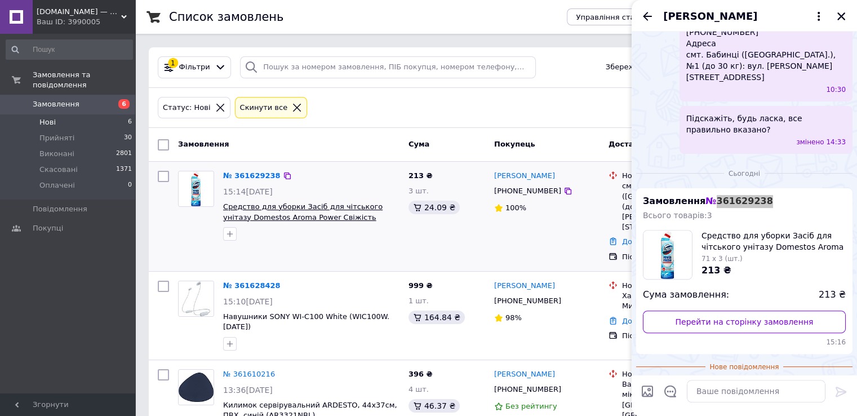 This screenshot has height=416, width=857. I want to click on span: Підскажіть, будь ласка, все правильно вказано?, so click(765, 124).